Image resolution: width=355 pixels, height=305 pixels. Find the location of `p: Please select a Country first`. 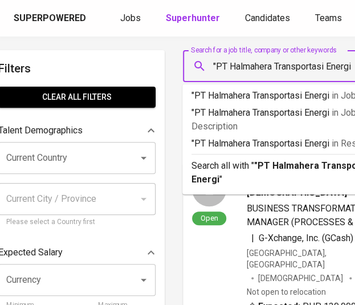

p: Please select a Country first is located at coordinates (77, 222).